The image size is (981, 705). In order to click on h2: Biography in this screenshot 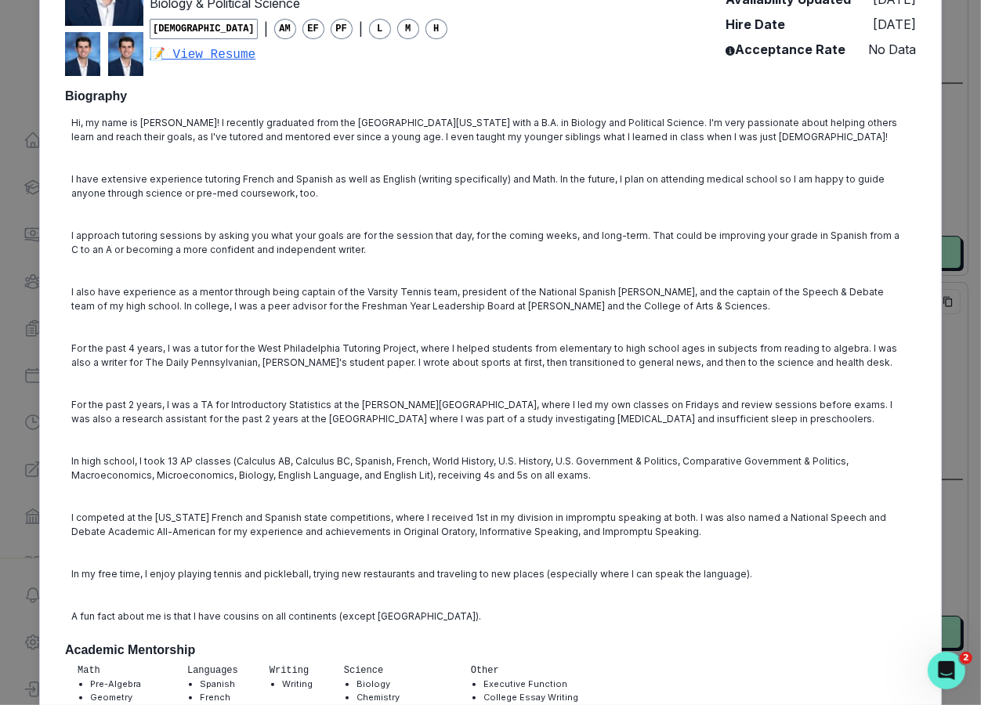, I will do `click(491, 96)`.